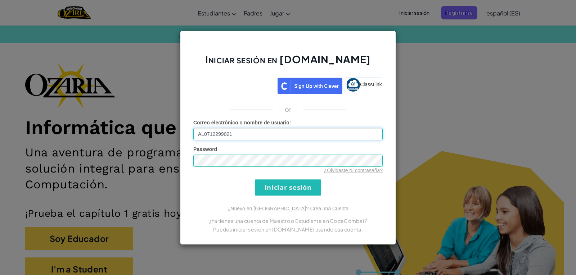 This screenshot has width=576, height=275. I want to click on span: ClassLink, so click(371, 84).